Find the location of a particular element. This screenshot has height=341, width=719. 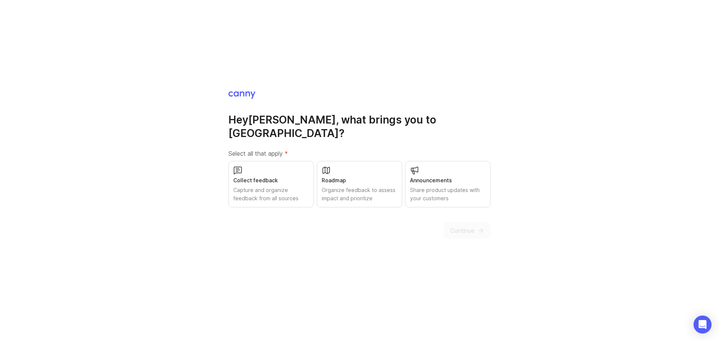

div: Collect feedback is located at coordinates (271, 180).